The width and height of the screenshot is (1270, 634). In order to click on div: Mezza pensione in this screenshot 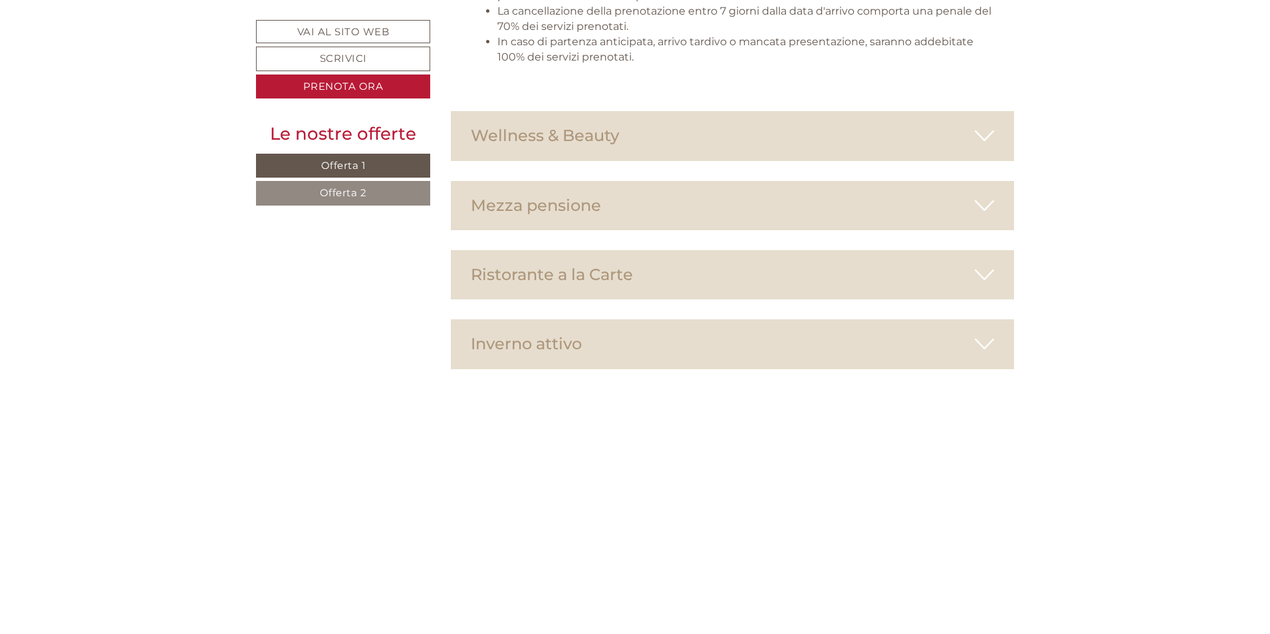, I will do `click(733, 206)`.